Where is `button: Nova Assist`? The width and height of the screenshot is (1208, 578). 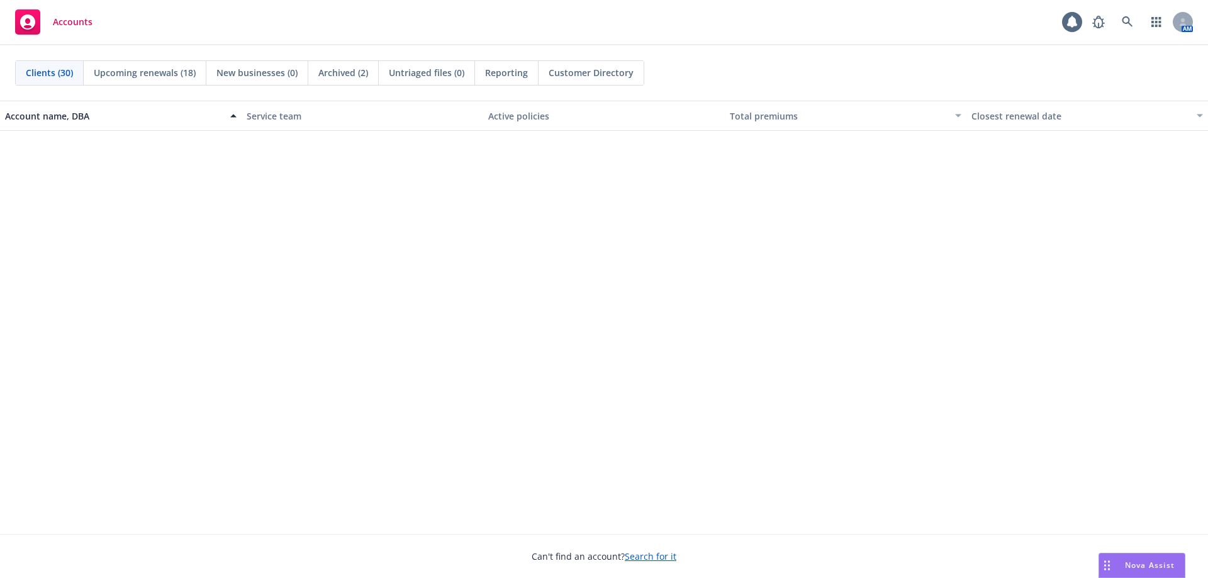
button: Nova Assist is located at coordinates (1142, 565).